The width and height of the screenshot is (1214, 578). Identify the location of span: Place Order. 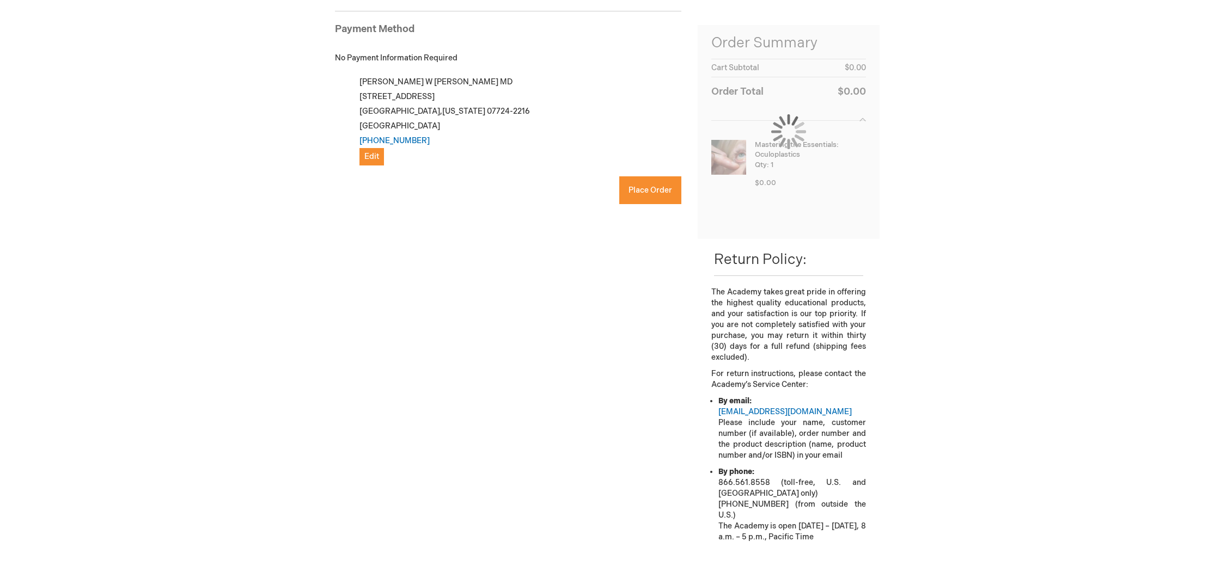
(650, 190).